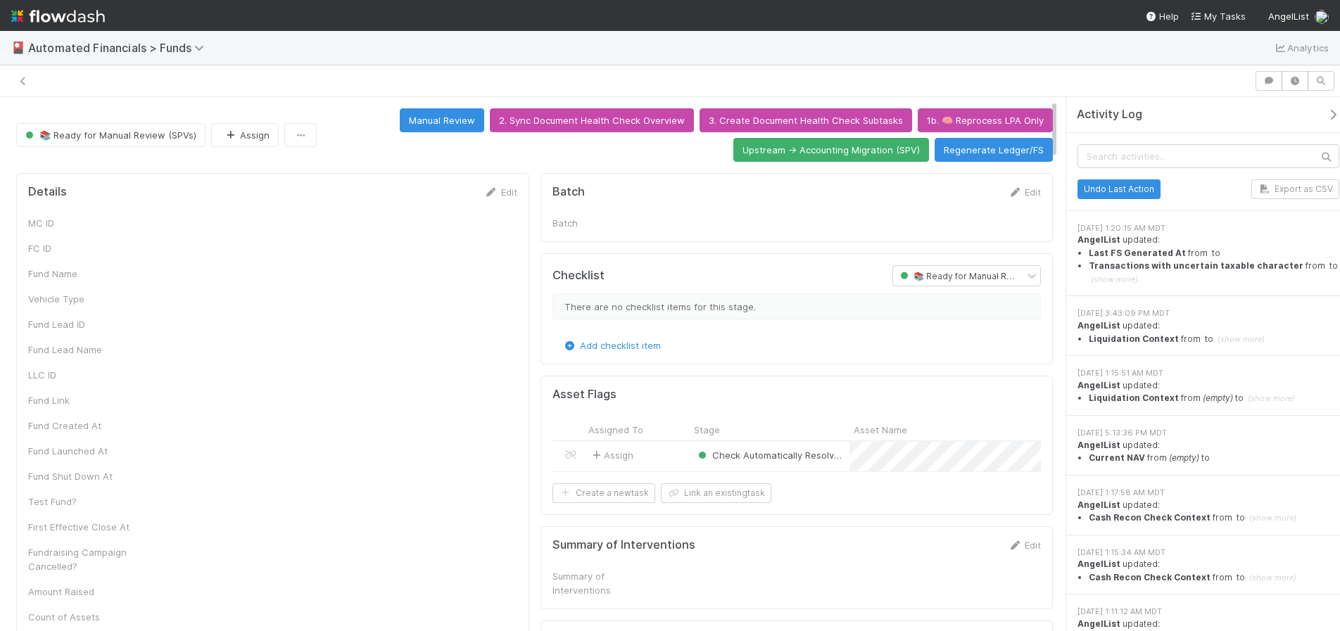  What do you see at coordinates (111, 135) in the screenshot?
I see `button: 📚 Ready for Manual Review (SPVs)` at bounding box center [111, 135].